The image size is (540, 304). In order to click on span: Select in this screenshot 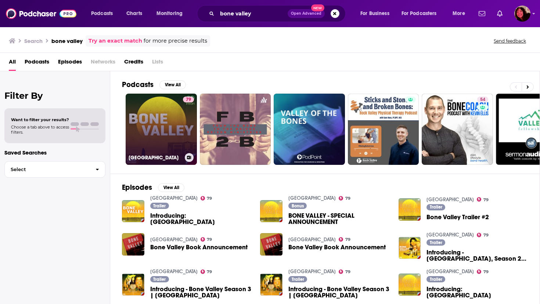, I will do `click(47, 169)`.